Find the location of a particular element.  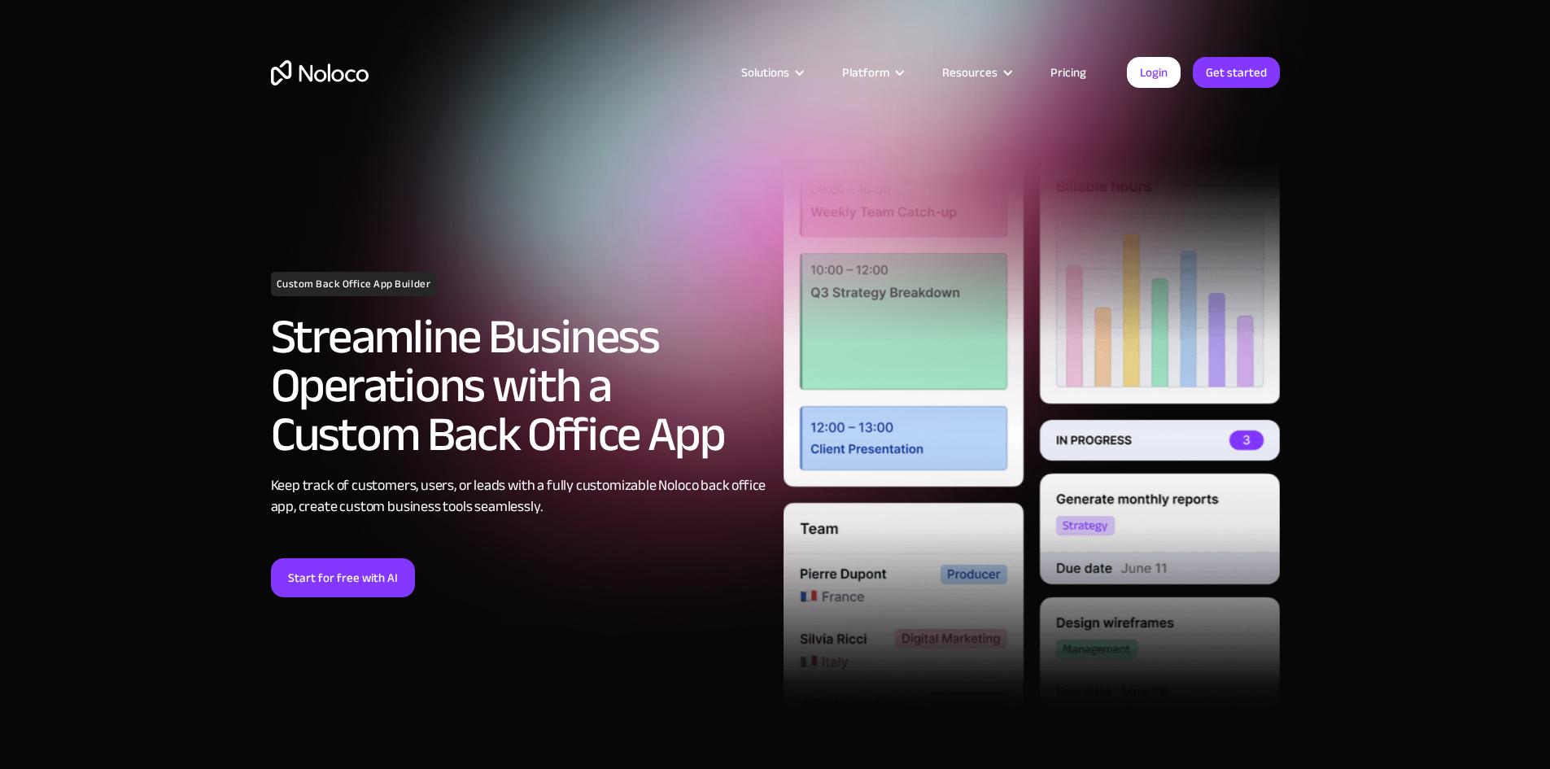

a: Get started is located at coordinates (1236, 72).